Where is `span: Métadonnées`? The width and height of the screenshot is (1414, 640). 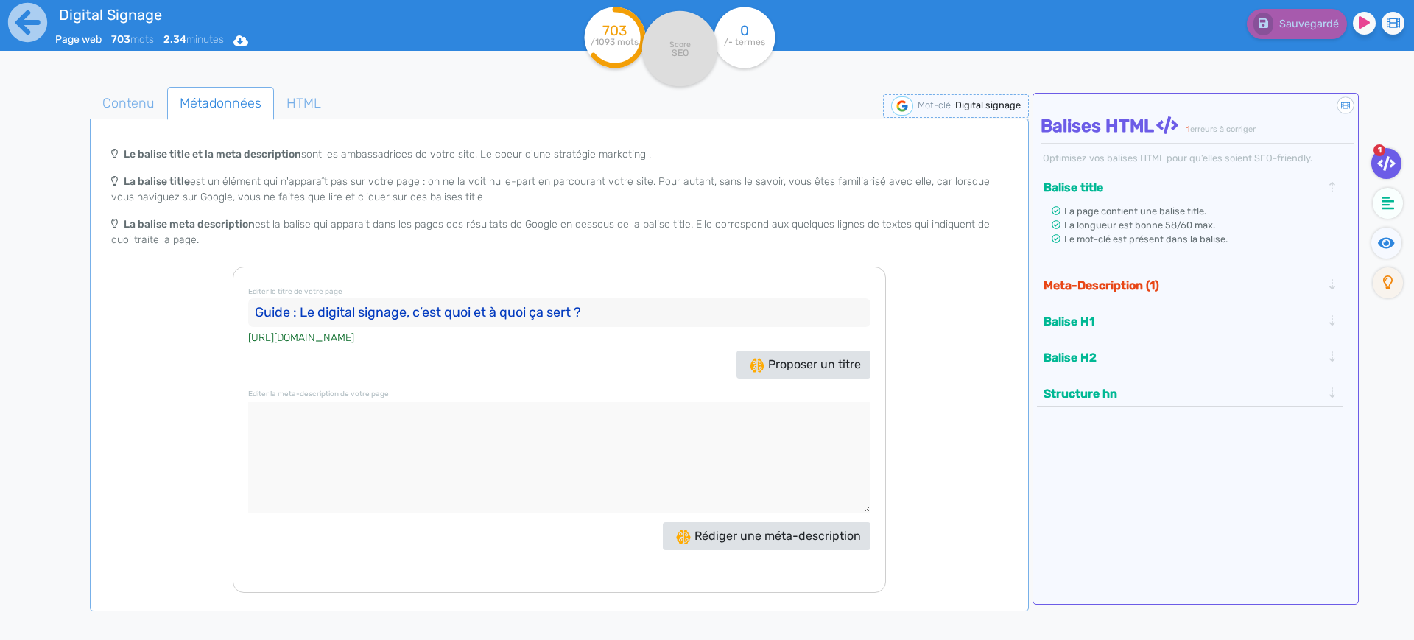 span: Métadonnées is located at coordinates (220, 103).